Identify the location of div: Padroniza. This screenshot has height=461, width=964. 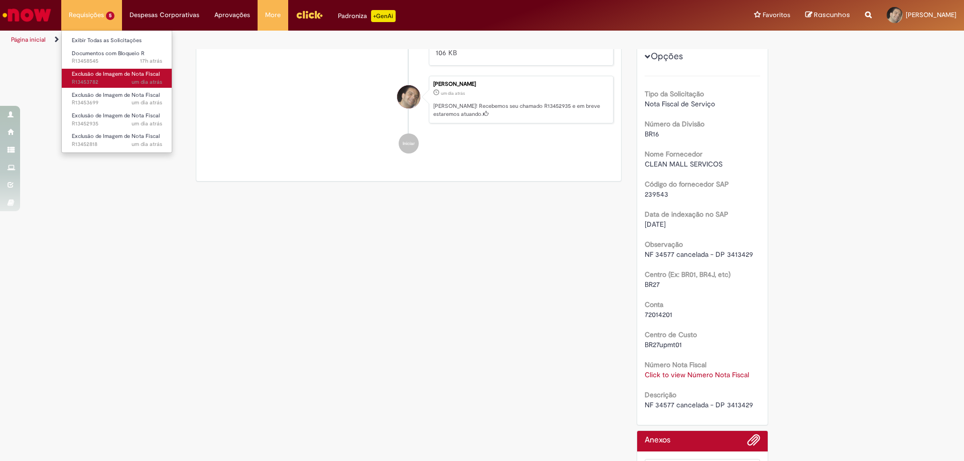
(366, 16).